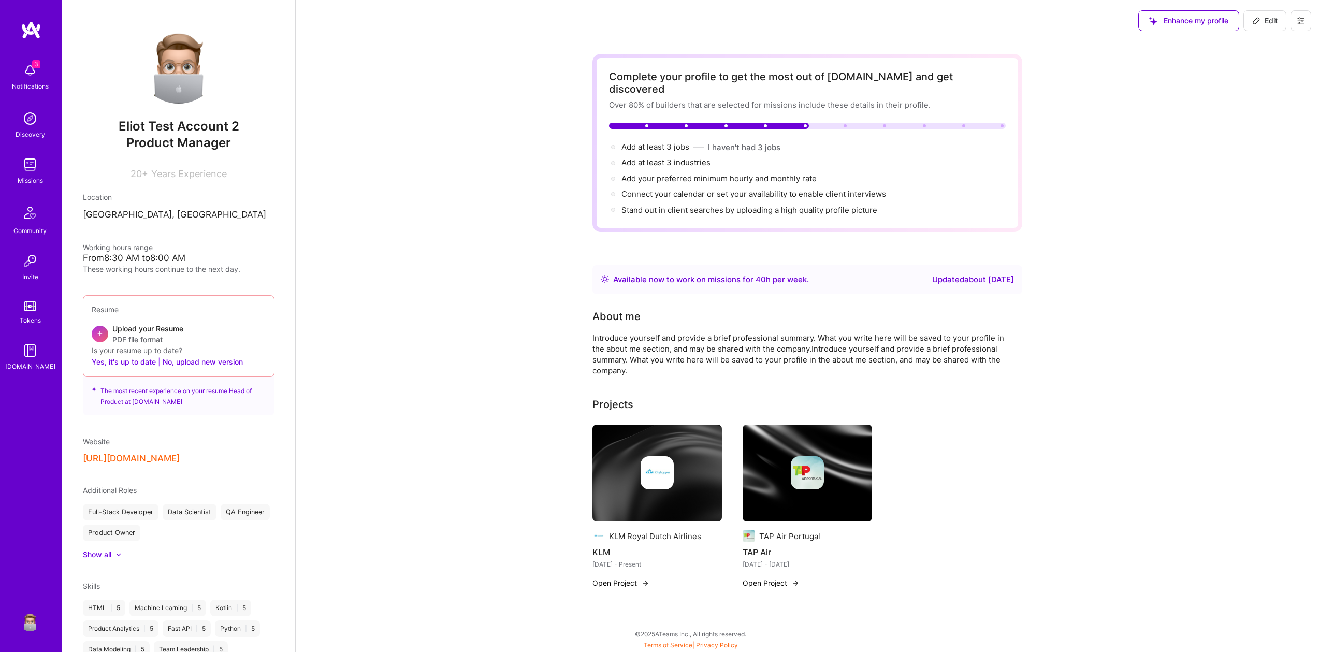  What do you see at coordinates (30, 70) in the screenshot?
I see `img: bell` at bounding box center [30, 70].